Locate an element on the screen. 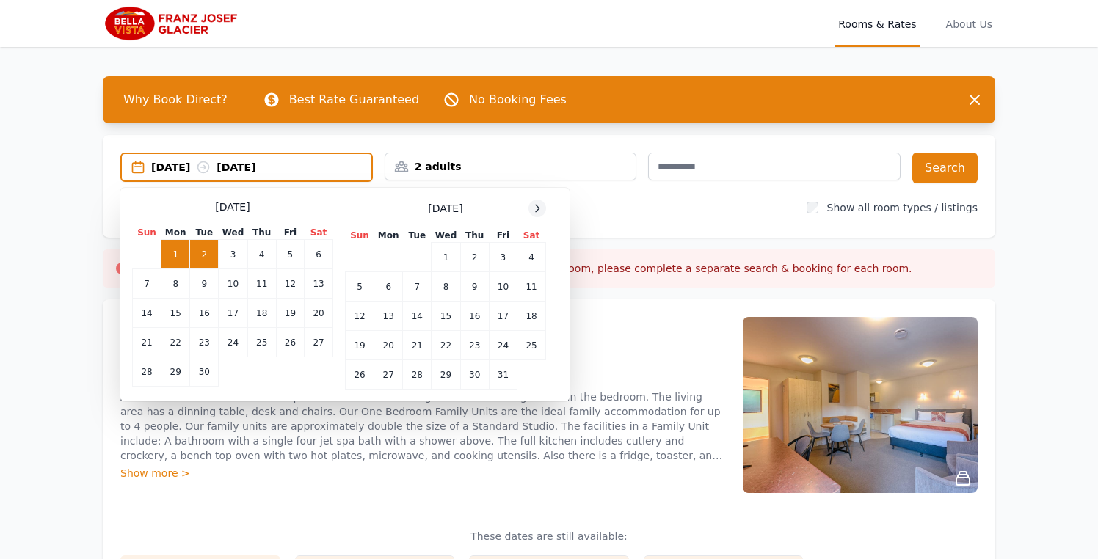 The width and height of the screenshot is (1098, 559). div: 2 adults is located at coordinates (511, 167).